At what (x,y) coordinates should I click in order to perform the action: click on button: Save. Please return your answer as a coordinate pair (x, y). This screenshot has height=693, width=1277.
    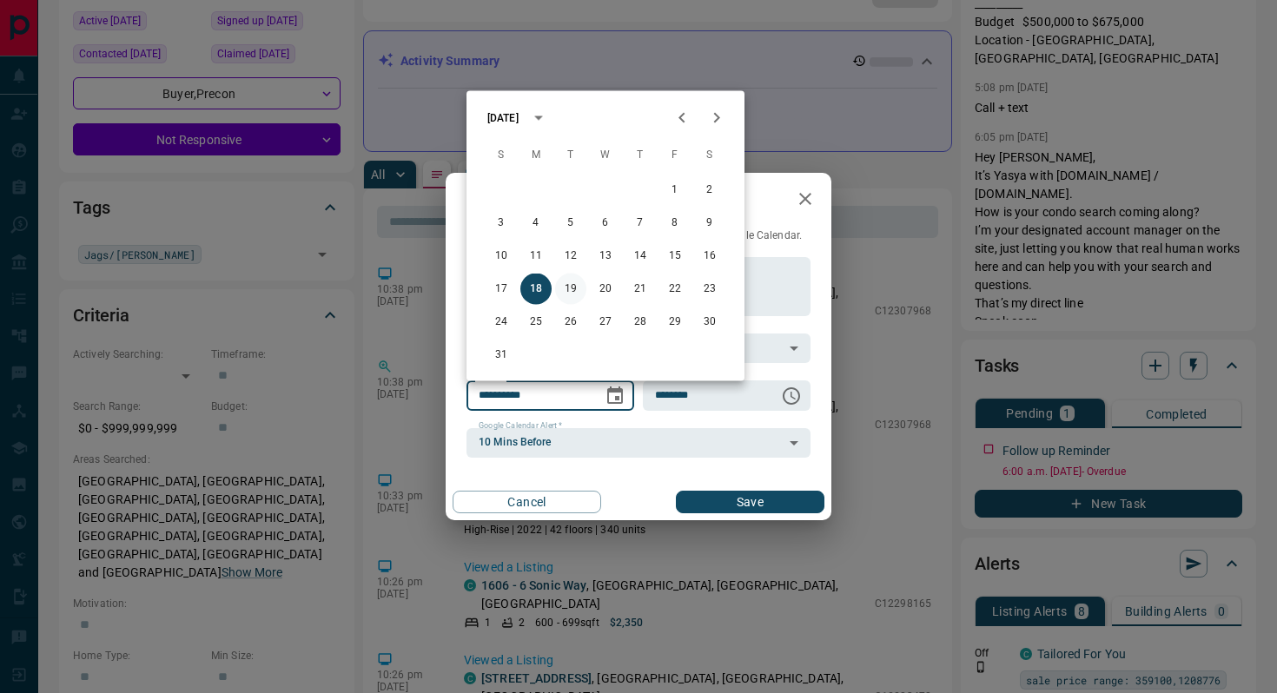
    Looking at the image, I should click on (750, 502).